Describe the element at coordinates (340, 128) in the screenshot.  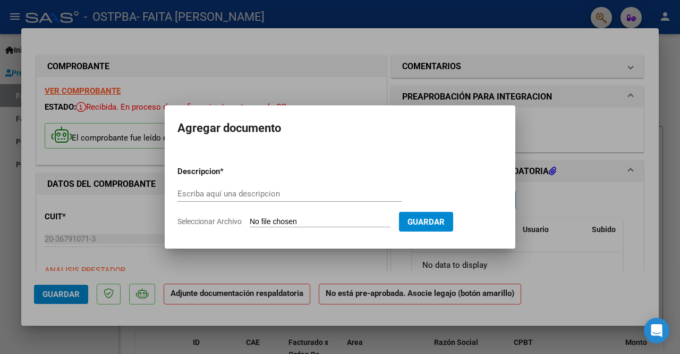
I see `h2: Agregar documento` at that location.